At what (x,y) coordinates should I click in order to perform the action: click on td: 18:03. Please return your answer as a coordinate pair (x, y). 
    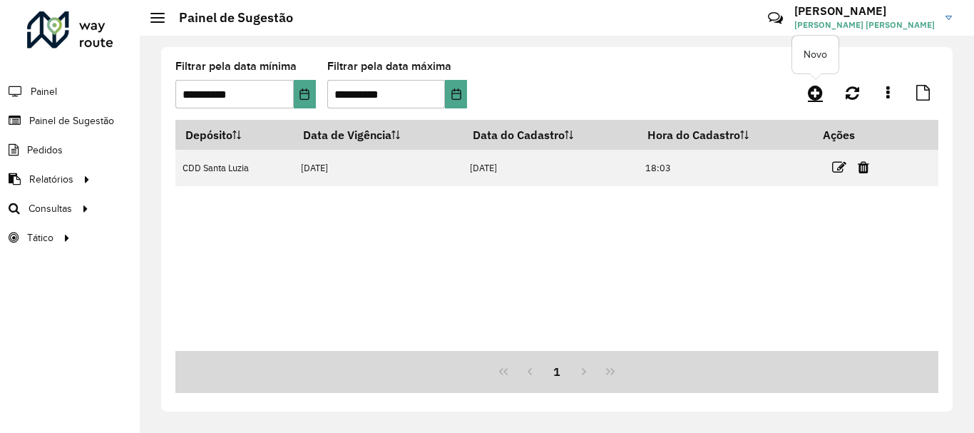
    Looking at the image, I should click on (725, 168).